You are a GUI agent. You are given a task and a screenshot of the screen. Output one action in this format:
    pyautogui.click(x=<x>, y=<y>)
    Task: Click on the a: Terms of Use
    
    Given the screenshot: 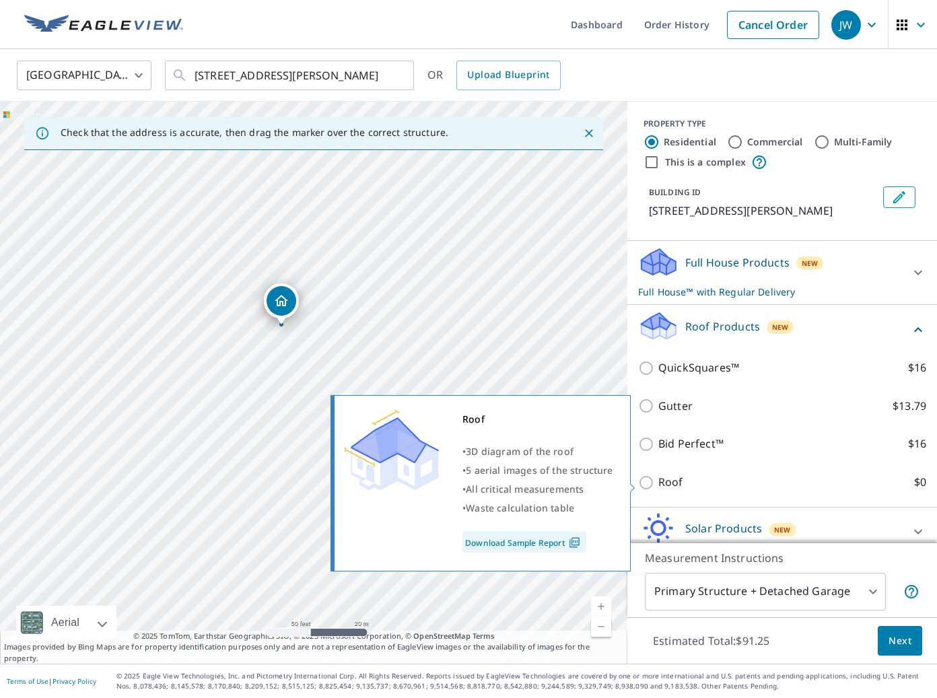 What is the action you would take?
    pyautogui.click(x=28, y=681)
    